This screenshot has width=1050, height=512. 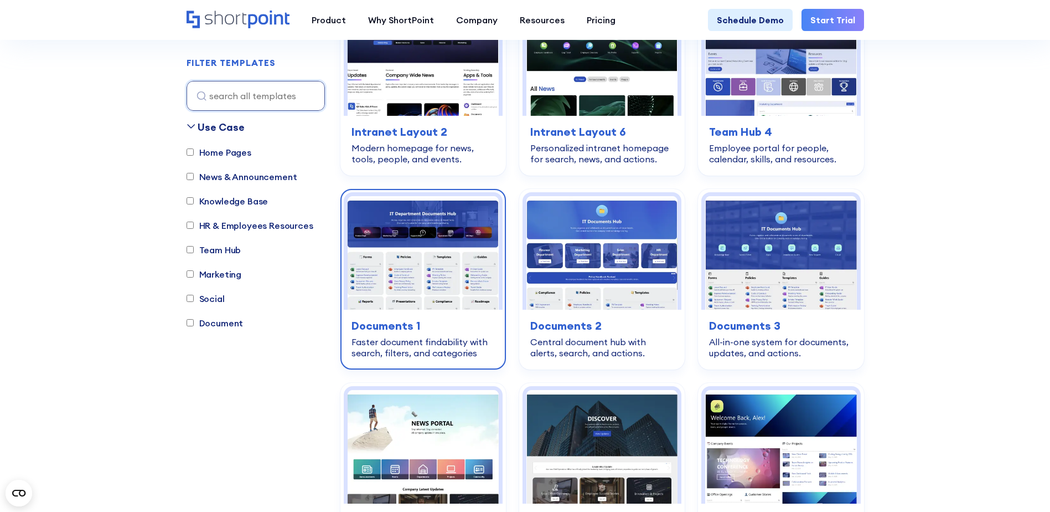 What do you see at coordinates (781, 153) in the screenshot?
I see `div: Employee portal for people, calendar, skills, and resources.` at bounding box center [781, 153].